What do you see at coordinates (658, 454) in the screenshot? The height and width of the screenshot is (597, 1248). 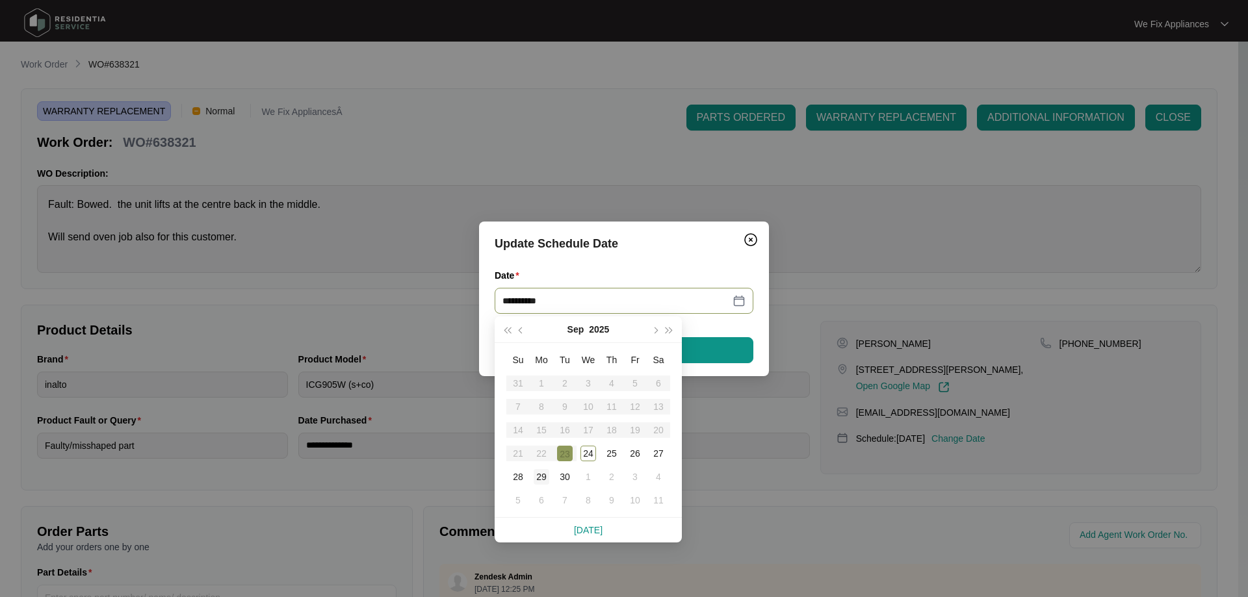 I see `div: 27` at bounding box center [658, 454].